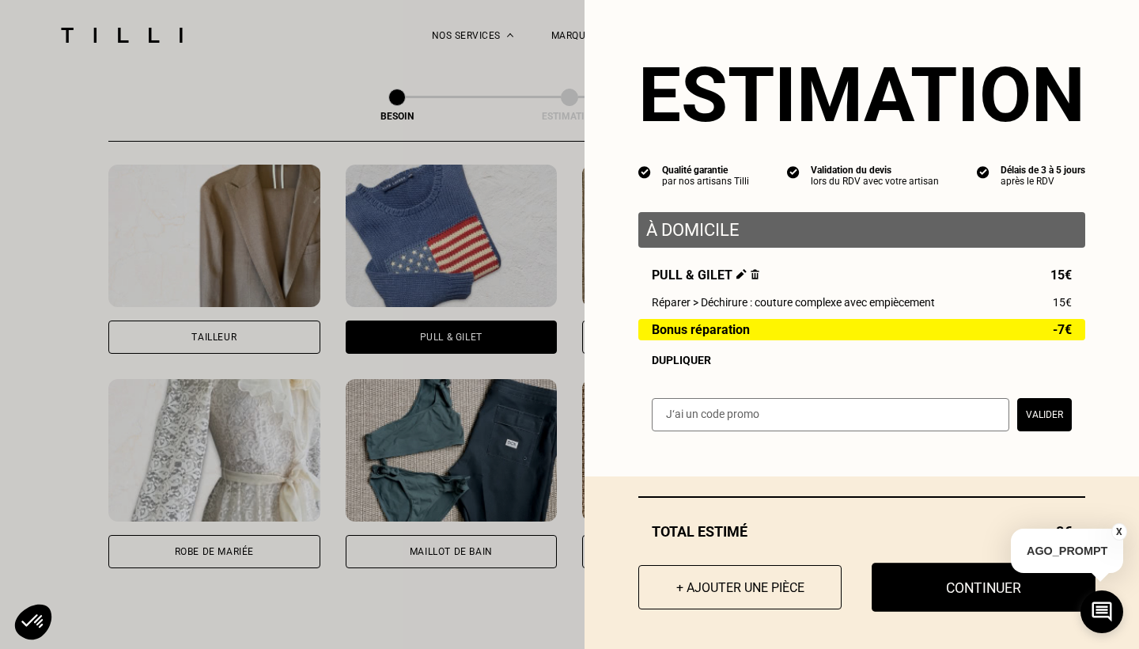  What do you see at coordinates (741, 274) in the screenshot?
I see `img: Éditer` at bounding box center [741, 274].